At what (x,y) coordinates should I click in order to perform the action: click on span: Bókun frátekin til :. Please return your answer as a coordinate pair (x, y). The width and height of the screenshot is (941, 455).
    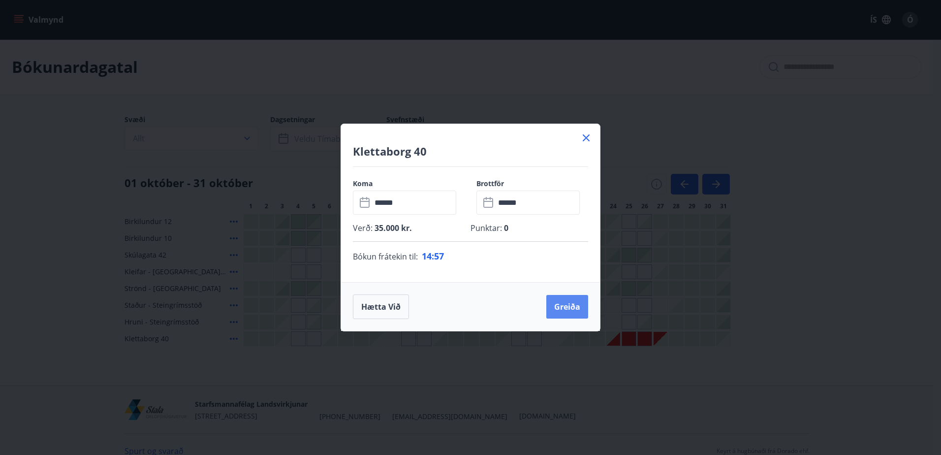
    Looking at the image, I should click on (386, 257).